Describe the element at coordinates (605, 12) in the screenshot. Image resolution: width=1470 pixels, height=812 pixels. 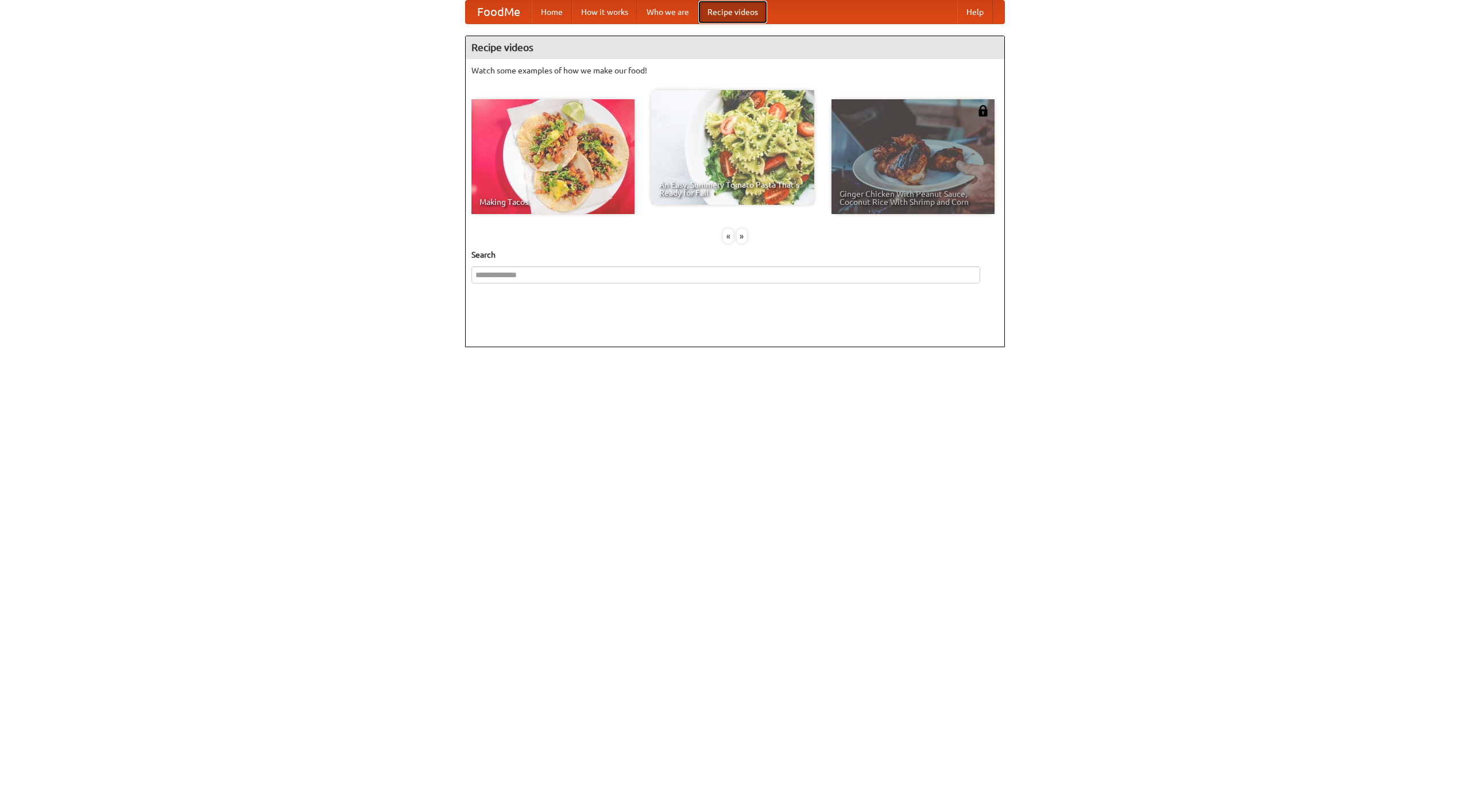
I see `a: How it works` at that location.